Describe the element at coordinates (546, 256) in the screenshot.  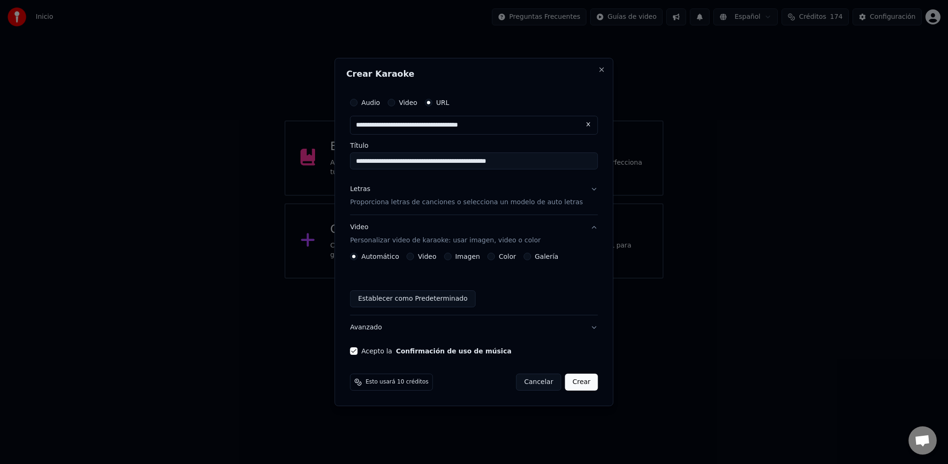
I see `label: Galería` at that location.